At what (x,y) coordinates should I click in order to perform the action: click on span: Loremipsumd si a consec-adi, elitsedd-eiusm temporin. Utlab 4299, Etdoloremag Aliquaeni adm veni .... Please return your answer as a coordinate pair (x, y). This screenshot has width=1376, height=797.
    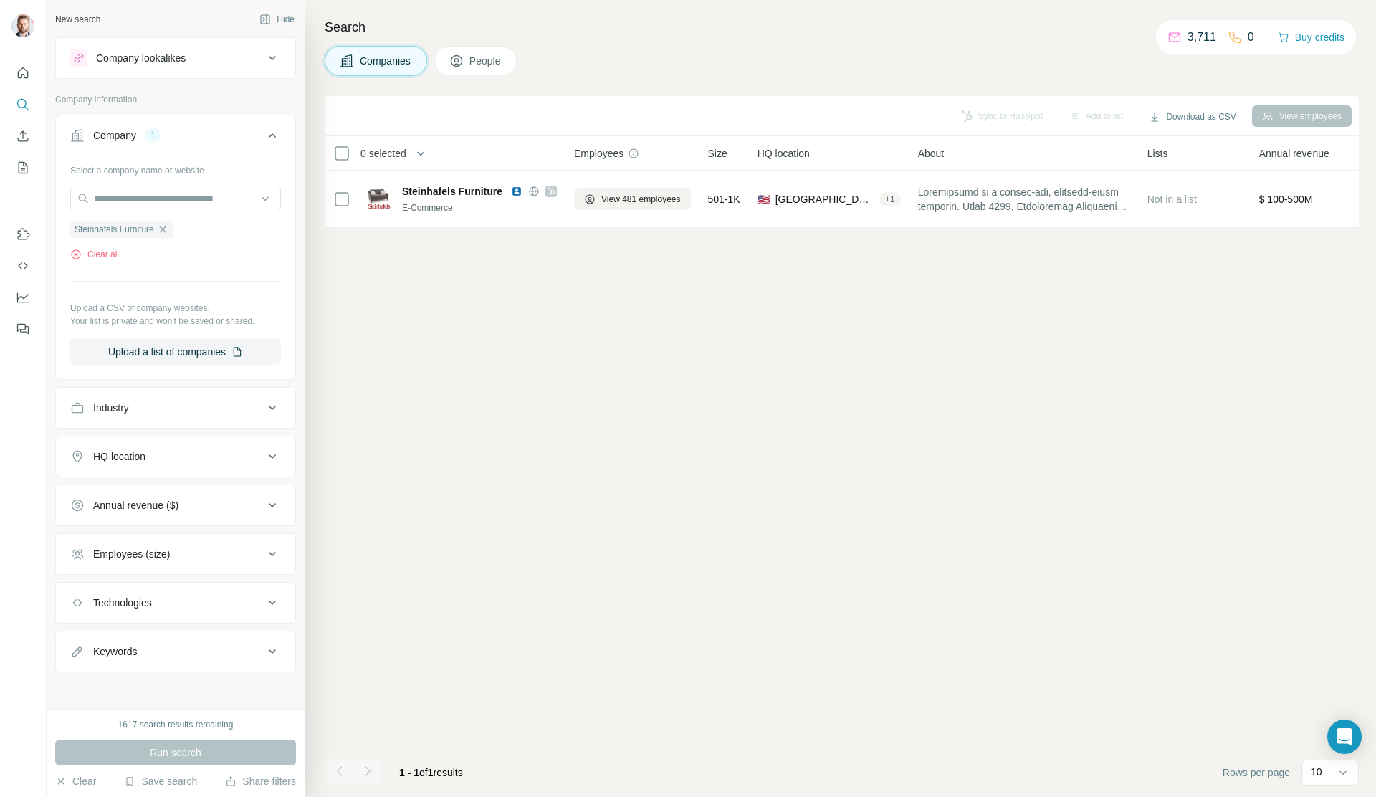
    Looking at the image, I should click on (1024, 199).